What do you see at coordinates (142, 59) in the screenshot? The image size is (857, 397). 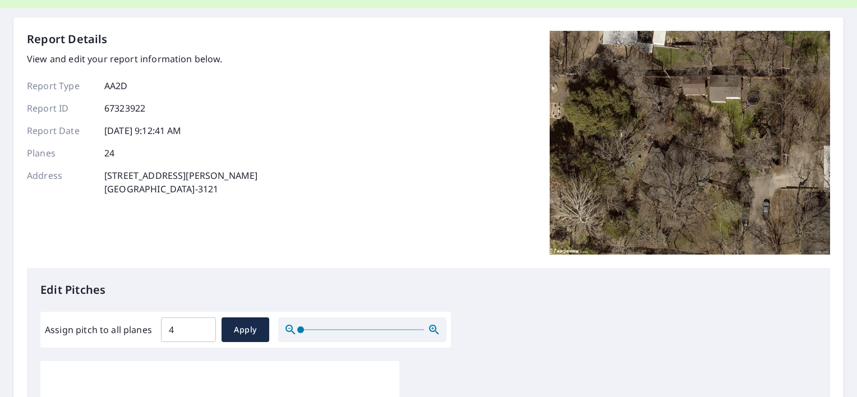 I see `p: View and edit your report information below.` at bounding box center [142, 59].